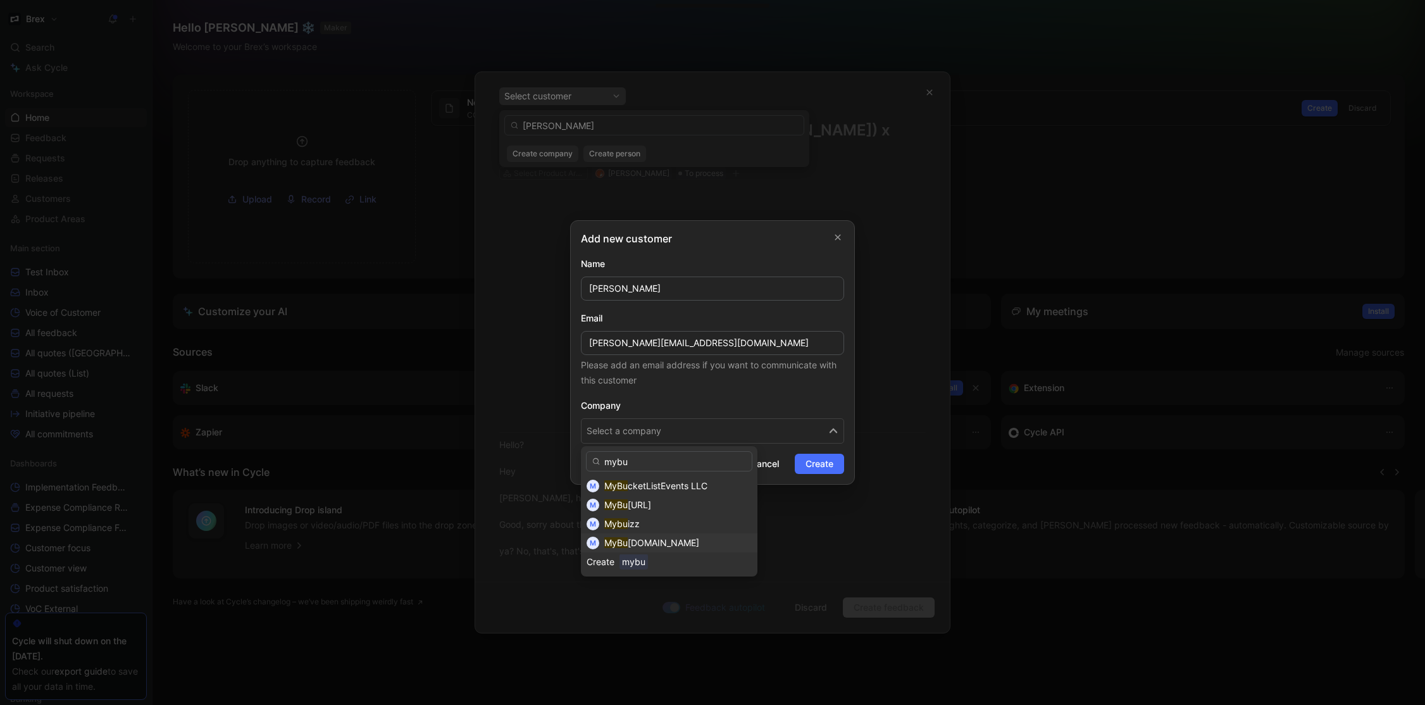 This screenshot has height=705, width=1425. What do you see at coordinates (634, 561) in the screenshot?
I see `span: mybu` at bounding box center [634, 561].